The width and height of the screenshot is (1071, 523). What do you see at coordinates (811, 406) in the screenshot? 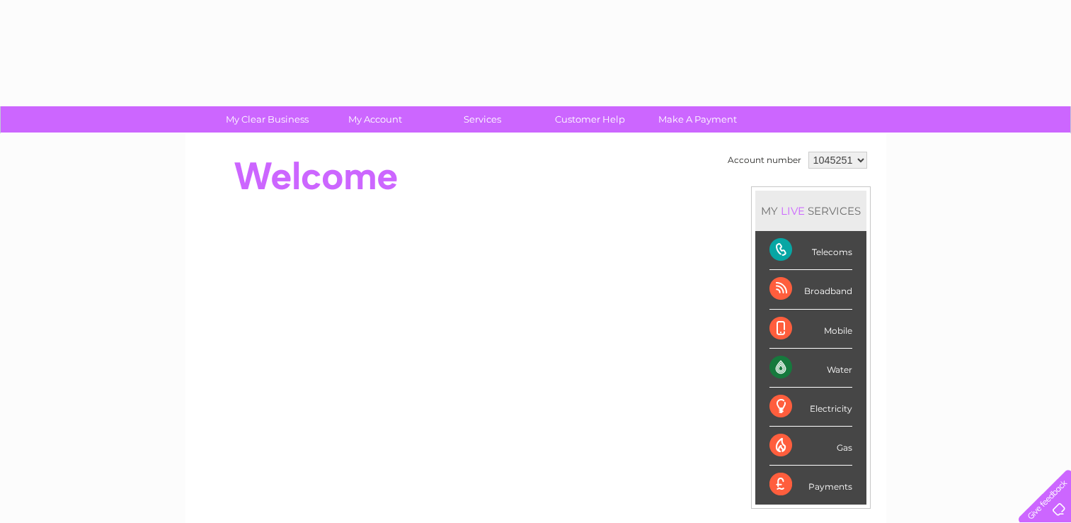
I see `div: Electricity` at bounding box center [811, 406].